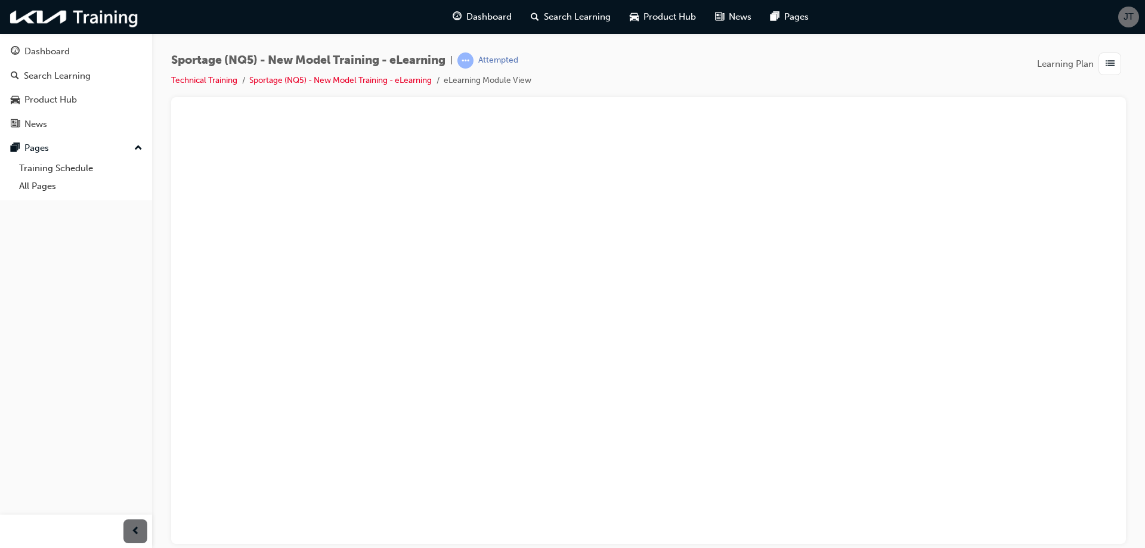  Describe the element at coordinates (487, 81) in the screenshot. I see `li: eLearning Module View` at that location.